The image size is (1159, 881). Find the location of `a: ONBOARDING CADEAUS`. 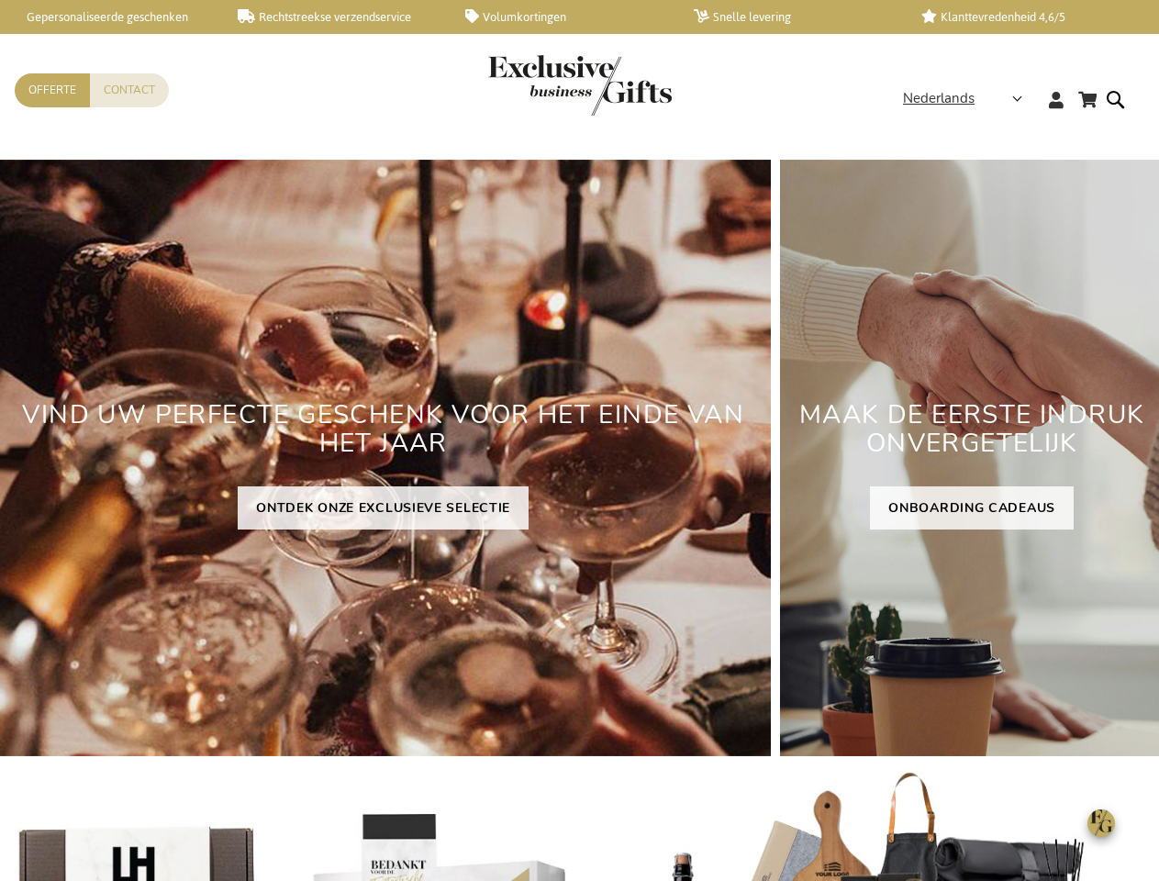

a: ONBOARDING CADEAUS is located at coordinates (972, 507).